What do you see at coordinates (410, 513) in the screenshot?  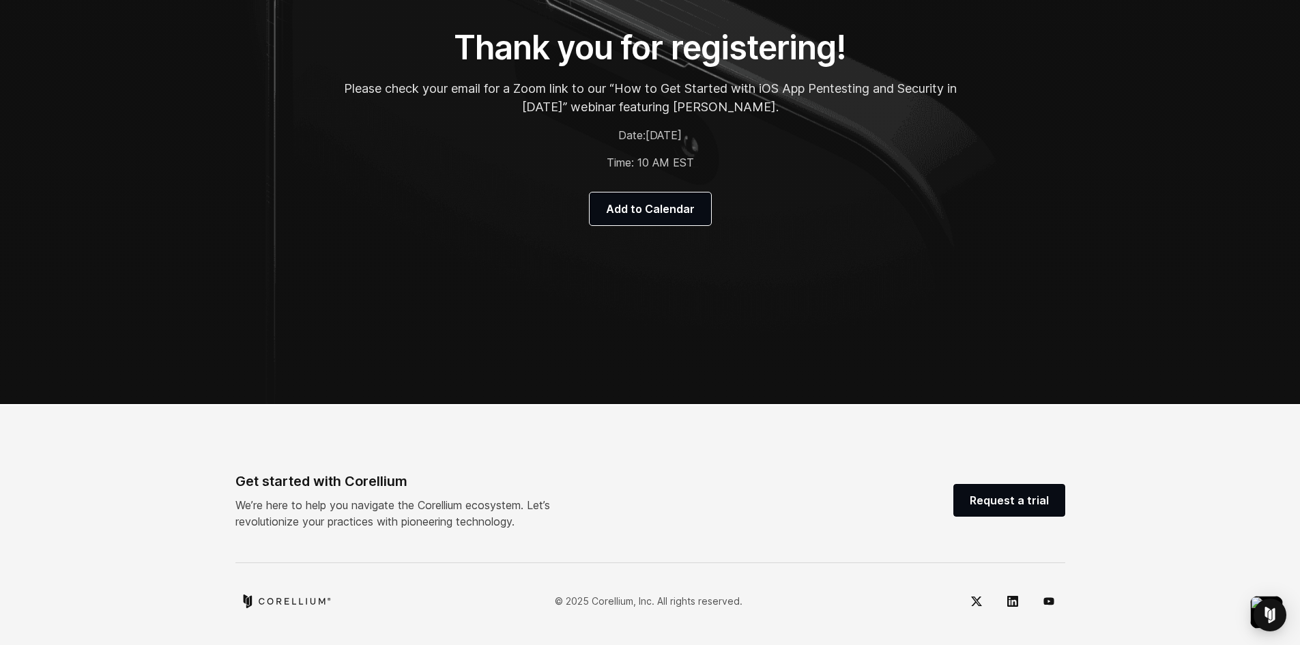 I see `p: We’re here to help you navigate the Corellium ecosystem. Let’s revolutionize your practices with ...` at bounding box center [410, 513].